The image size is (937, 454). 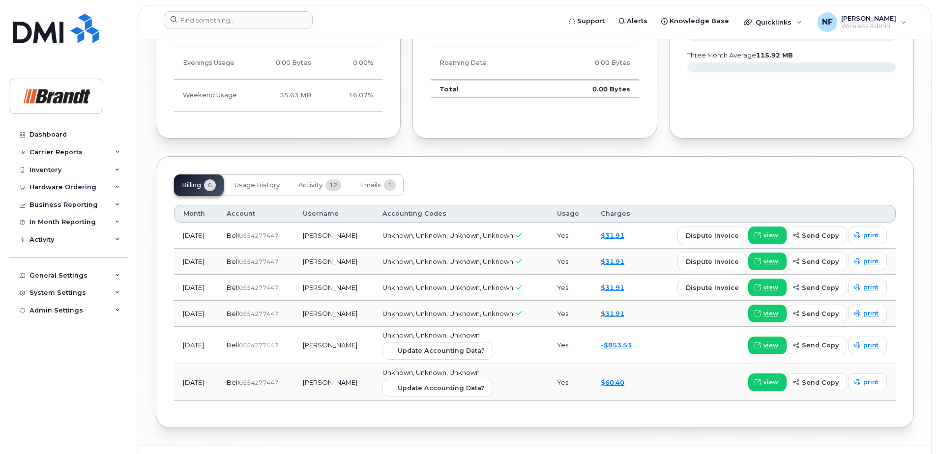 What do you see at coordinates (488, 63) in the screenshot?
I see `td: Roaming Data` at bounding box center [488, 63].